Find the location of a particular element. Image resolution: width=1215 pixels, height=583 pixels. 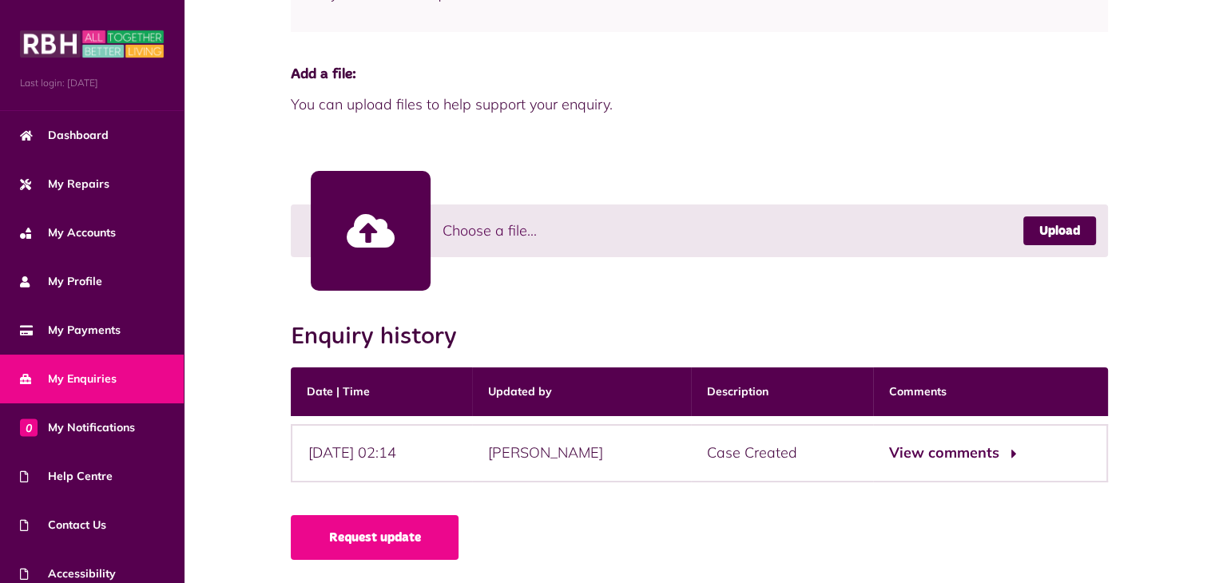

button: View comments is located at coordinates (950, 453).